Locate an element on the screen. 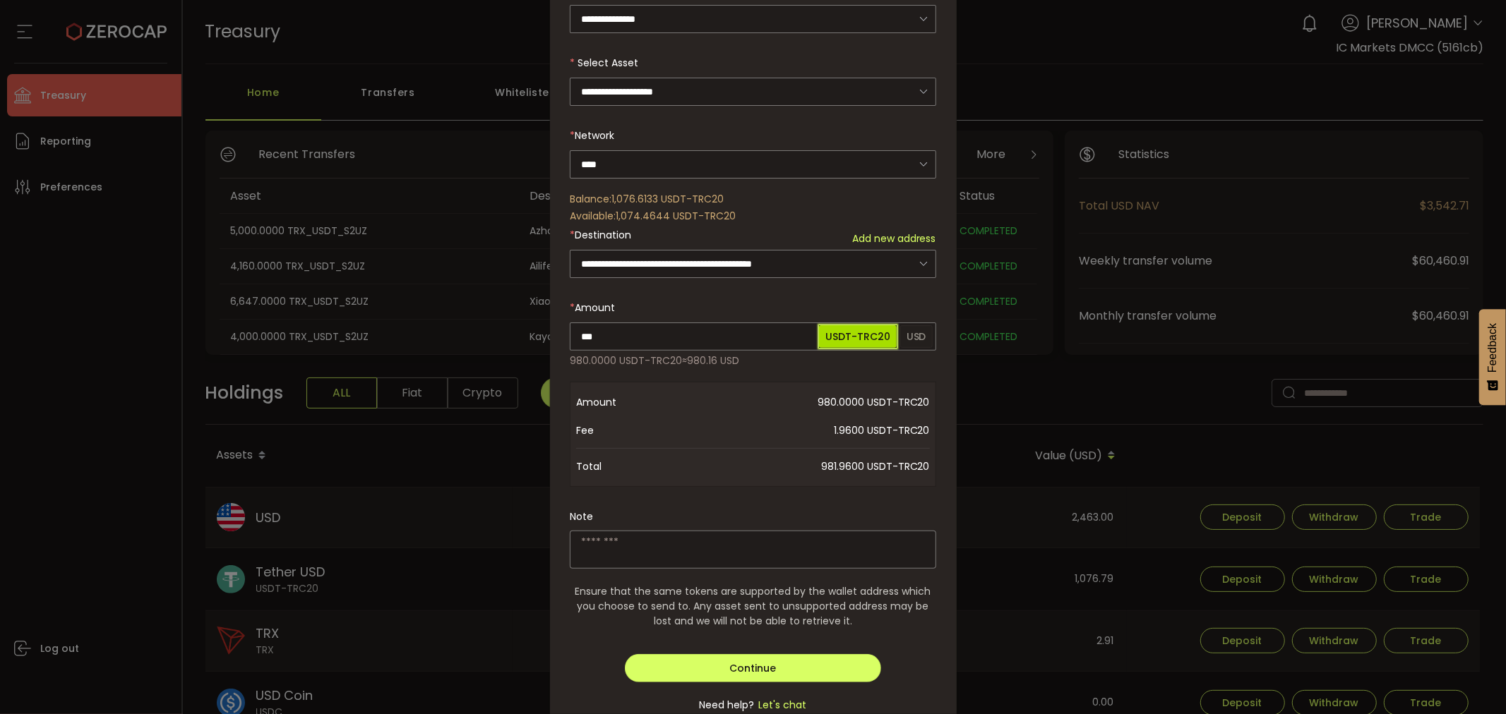 This screenshot has height=714, width=1506. div: Chat Widget is located at coordinates (1471, 681).